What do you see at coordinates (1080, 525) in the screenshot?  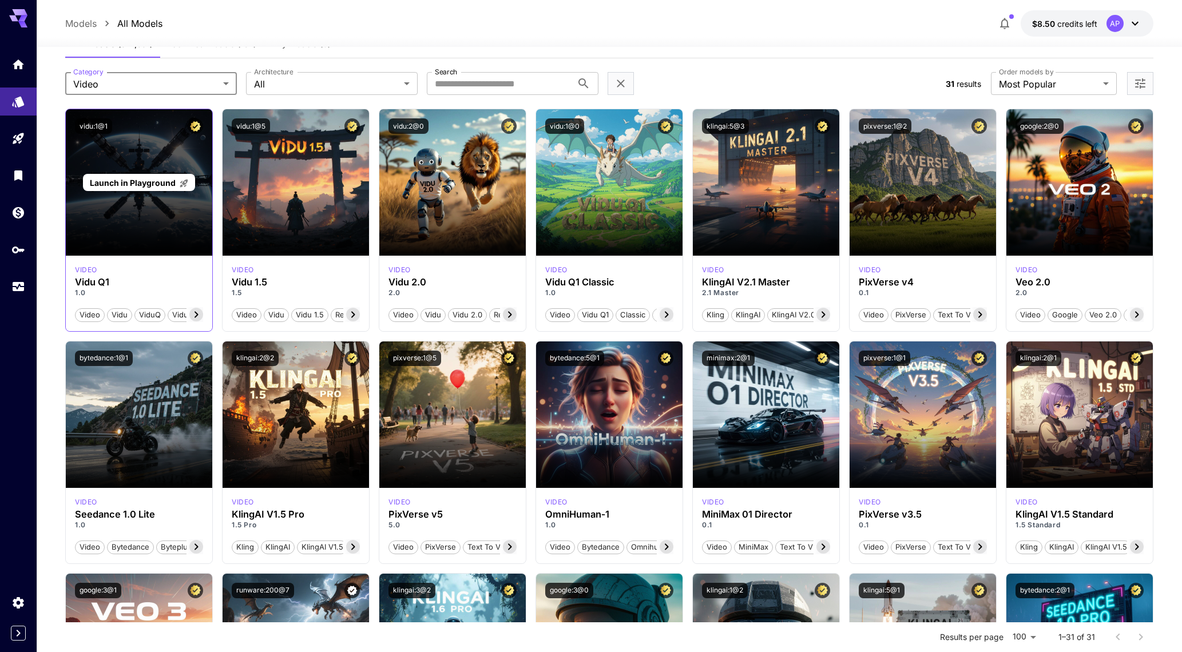 I see `p: 1.5 Standard` at bounding box center [1080, 525].